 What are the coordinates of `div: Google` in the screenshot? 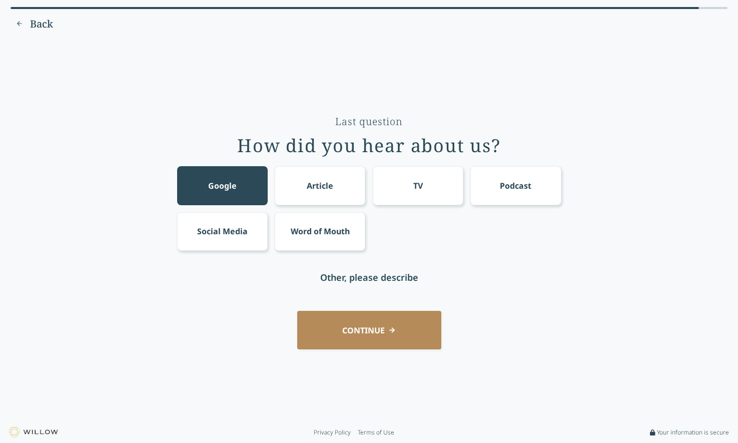 It's located at (222, 186).